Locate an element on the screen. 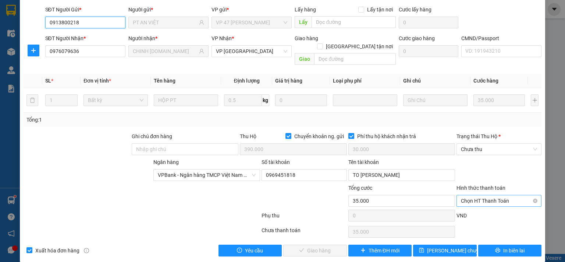  span: close-circle is located at coordinates (535, 200).